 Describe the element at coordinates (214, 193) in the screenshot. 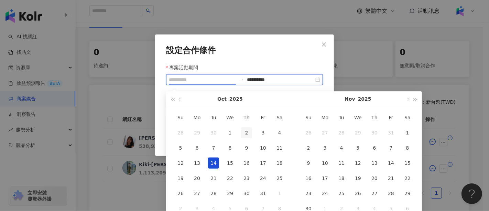

I see `div: 28` at that location.